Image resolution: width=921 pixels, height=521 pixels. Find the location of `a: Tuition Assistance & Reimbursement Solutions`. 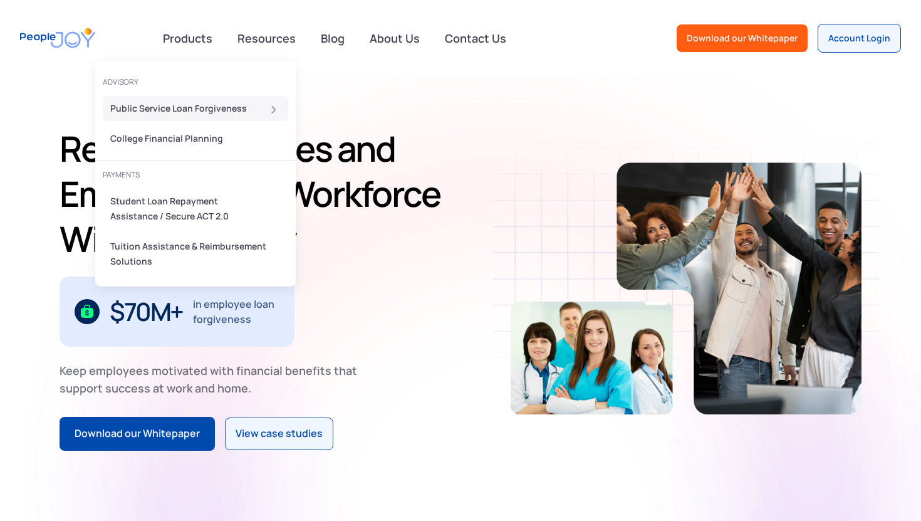

a: Tuition Assistance & Reimbursement Solutions is located at coordinates (196, 254).